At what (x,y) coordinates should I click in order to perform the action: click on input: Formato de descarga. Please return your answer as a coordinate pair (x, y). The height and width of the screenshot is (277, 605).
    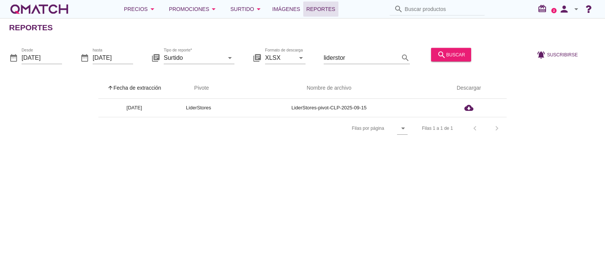
    Looking at the image, I should click on (280, 57).